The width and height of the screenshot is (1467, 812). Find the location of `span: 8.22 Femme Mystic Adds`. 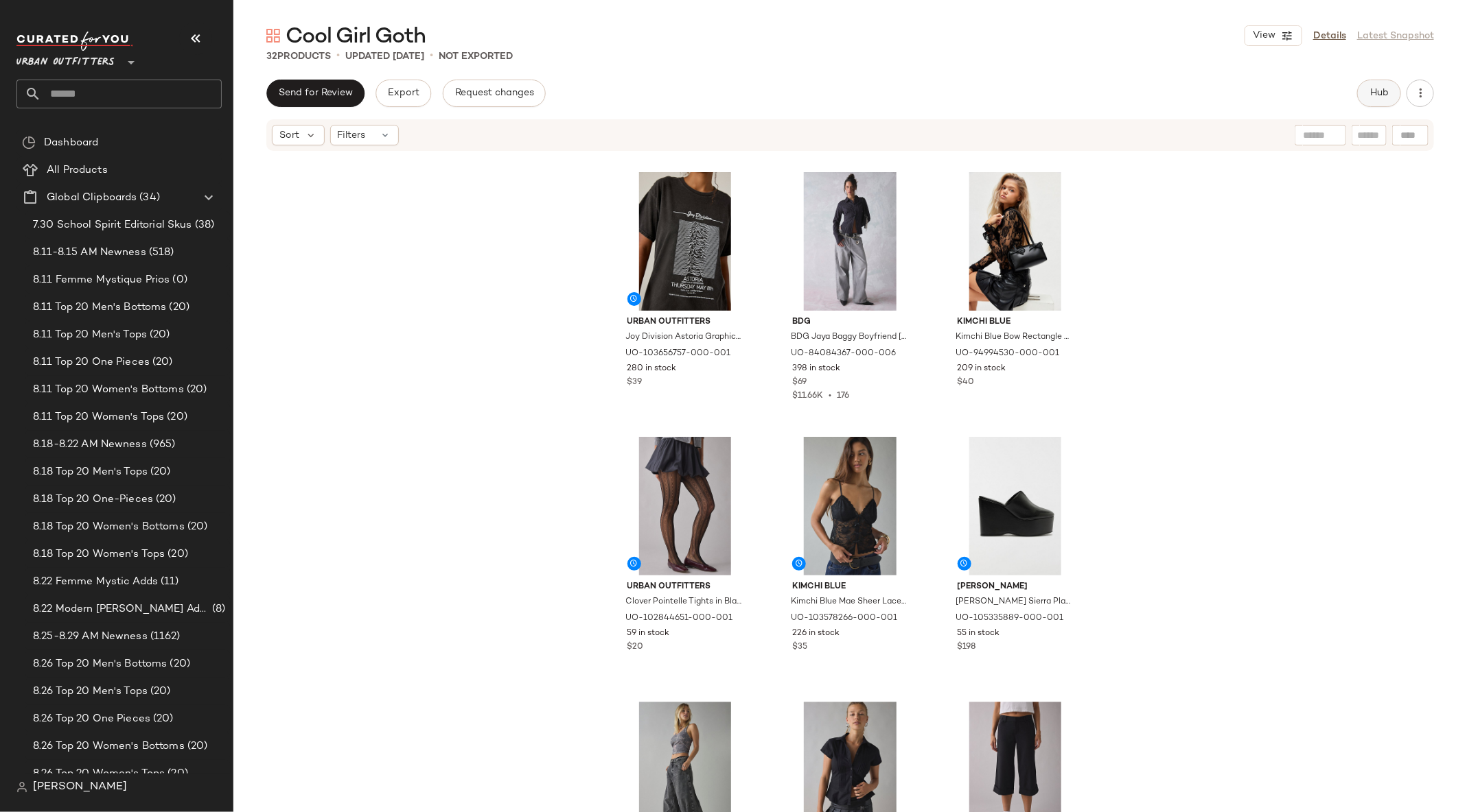

span: 8.22 Femme Mystic Adds is located at coordinates (96, 582).